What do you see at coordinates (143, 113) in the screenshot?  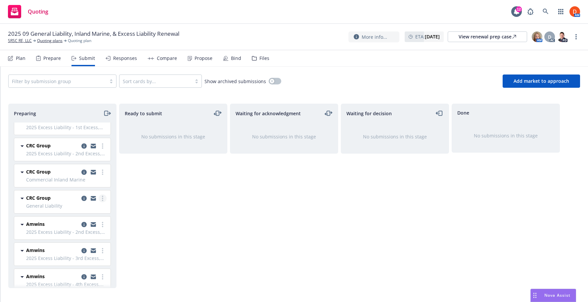 I see `span: Ready to submit` at bounding box center [143, 113].